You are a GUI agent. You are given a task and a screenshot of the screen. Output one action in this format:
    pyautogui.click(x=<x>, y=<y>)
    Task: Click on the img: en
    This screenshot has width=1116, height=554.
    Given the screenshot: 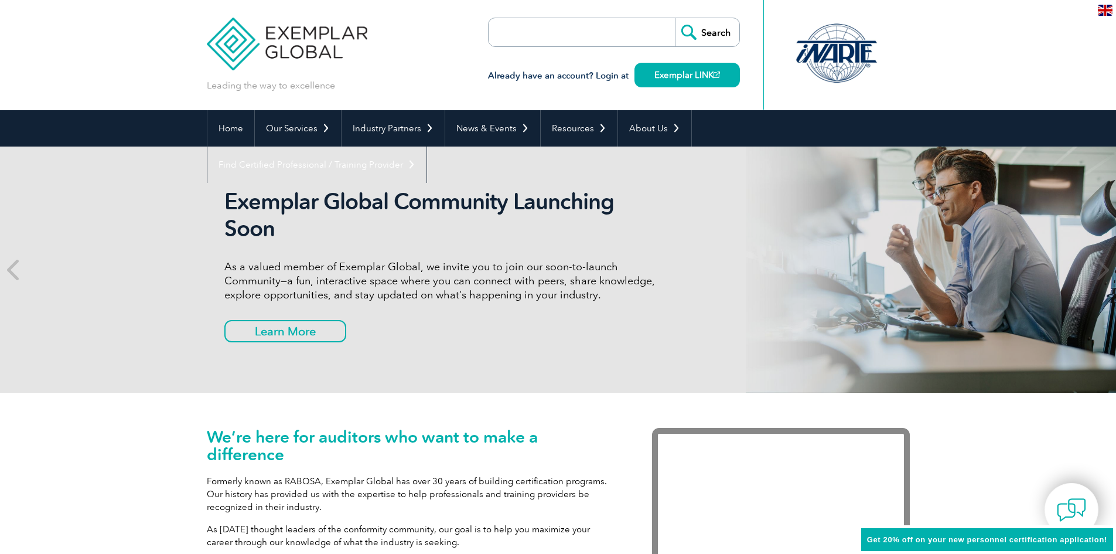 What is the action you would take?
    pyautogui.click(x=1105, y=10)
    